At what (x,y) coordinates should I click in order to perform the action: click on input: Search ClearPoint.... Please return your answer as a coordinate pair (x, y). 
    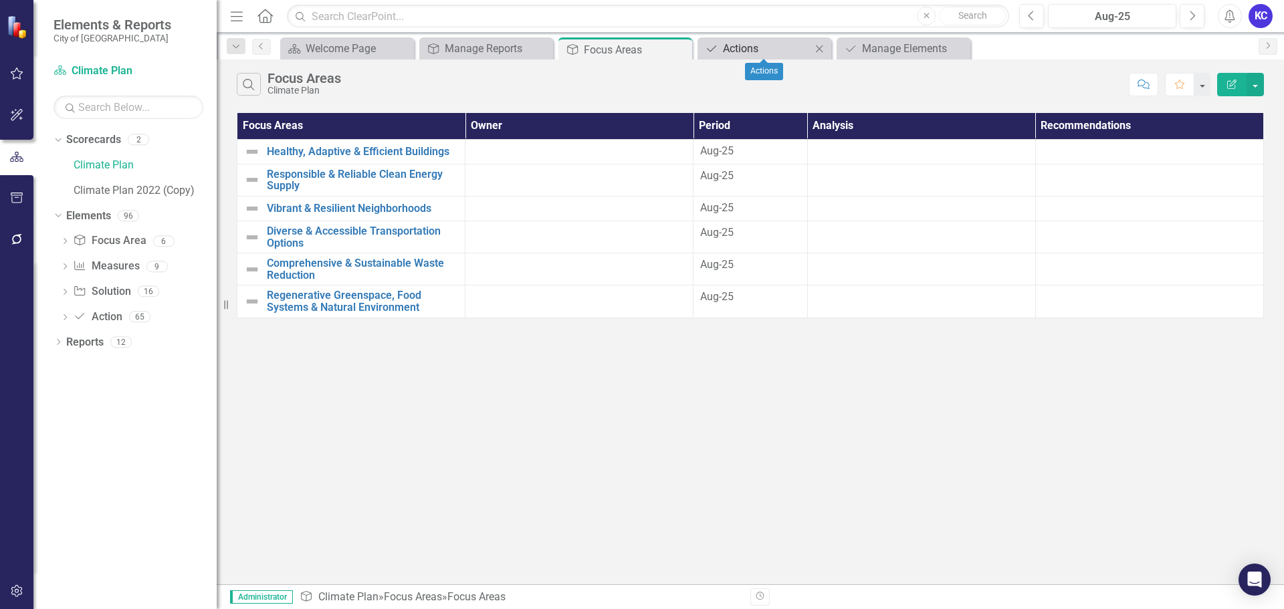
    Looking at the image, I should click on (648, 16).